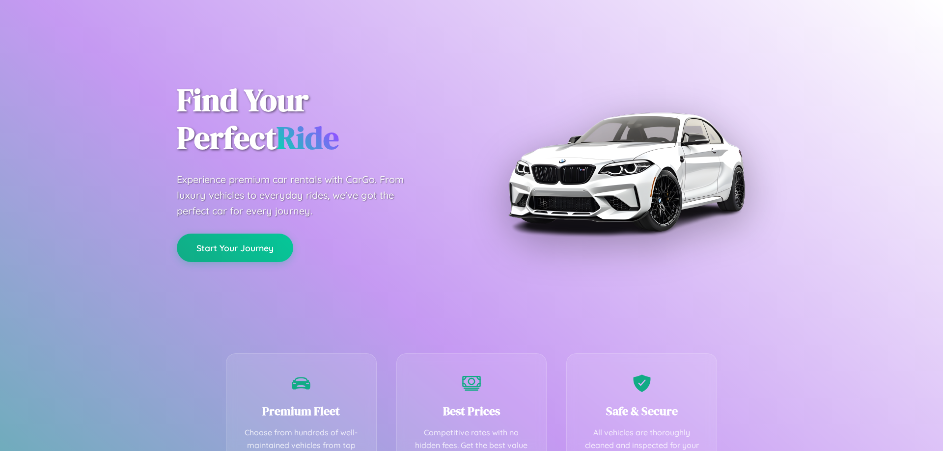 This screenshot has width=943, height=451. What do you see at coordinates (301, 411) in the screenshot?
I see `h3: Premium Fleet` at bounding box center [301, 411].